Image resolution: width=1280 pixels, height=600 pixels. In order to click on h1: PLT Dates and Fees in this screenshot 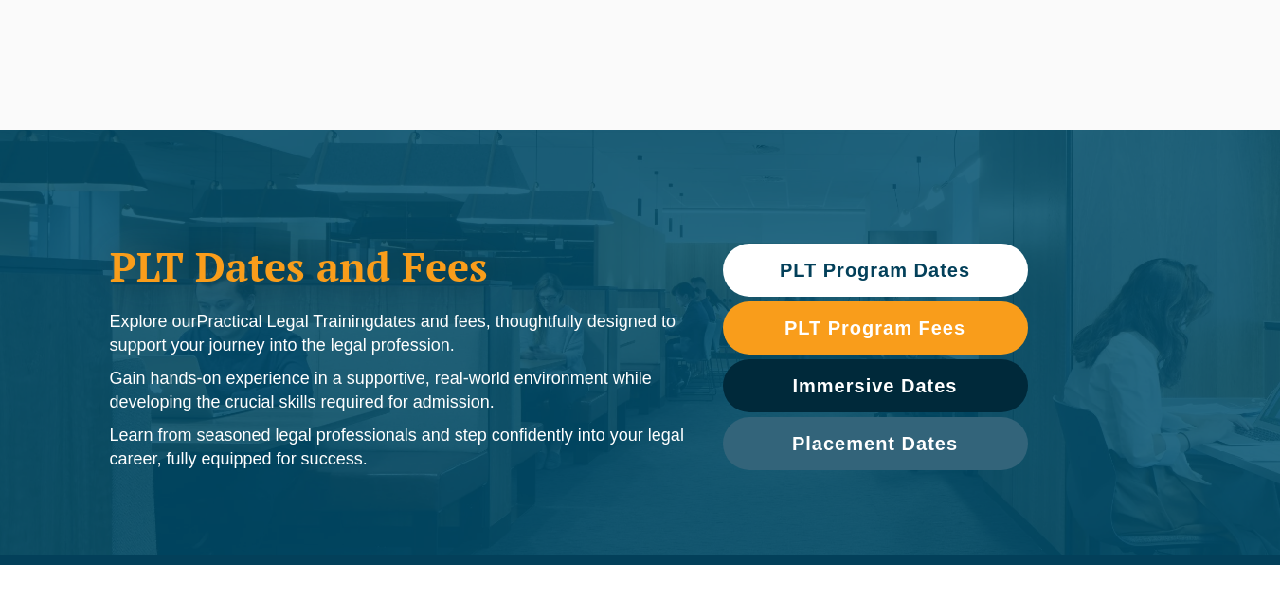, I will do `click(397, 266)`.